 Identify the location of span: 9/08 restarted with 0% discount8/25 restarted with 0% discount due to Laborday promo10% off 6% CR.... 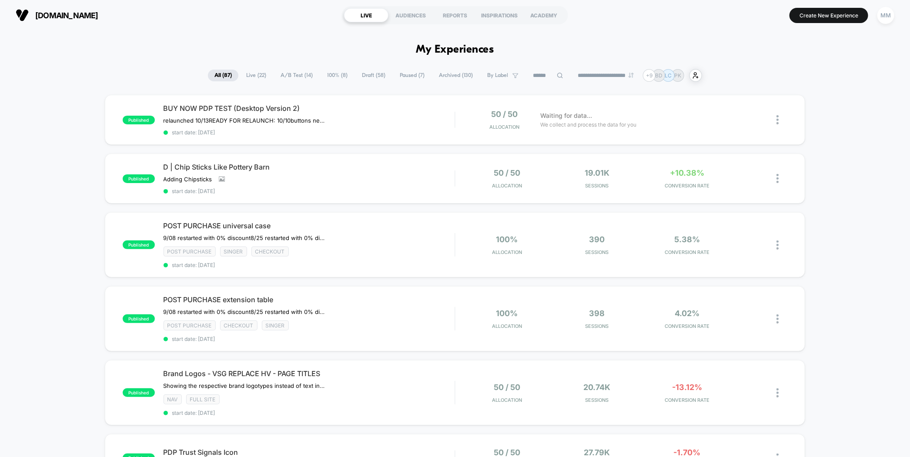
(244, 238).